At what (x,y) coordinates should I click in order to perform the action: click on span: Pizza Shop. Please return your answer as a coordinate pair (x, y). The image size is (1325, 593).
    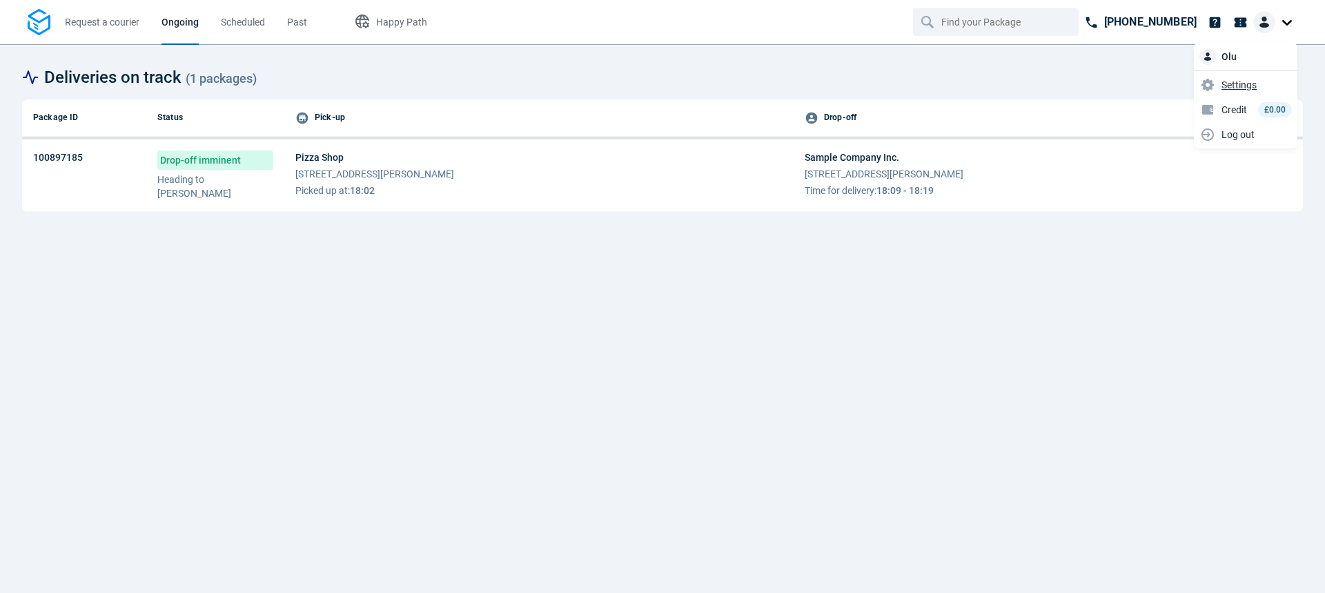
    Looking at the image, I should click on (375, 157).